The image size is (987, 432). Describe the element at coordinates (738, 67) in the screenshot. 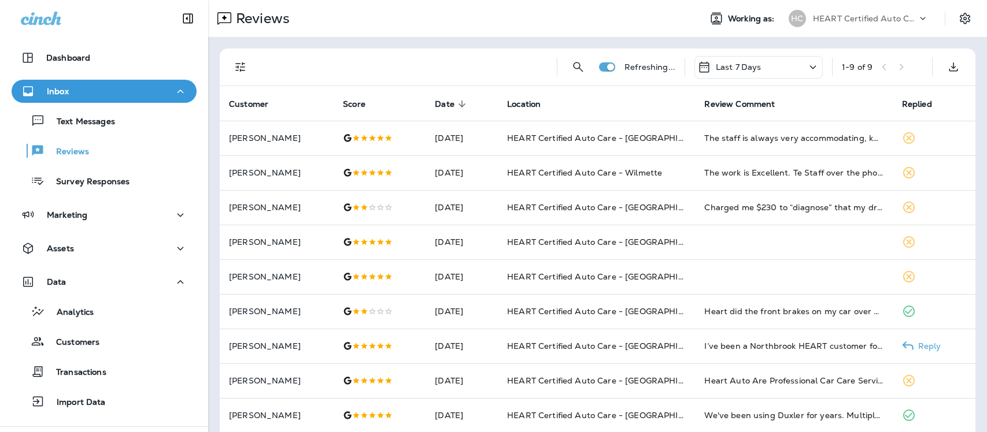

I see `p: Last 7 Days` at that location.